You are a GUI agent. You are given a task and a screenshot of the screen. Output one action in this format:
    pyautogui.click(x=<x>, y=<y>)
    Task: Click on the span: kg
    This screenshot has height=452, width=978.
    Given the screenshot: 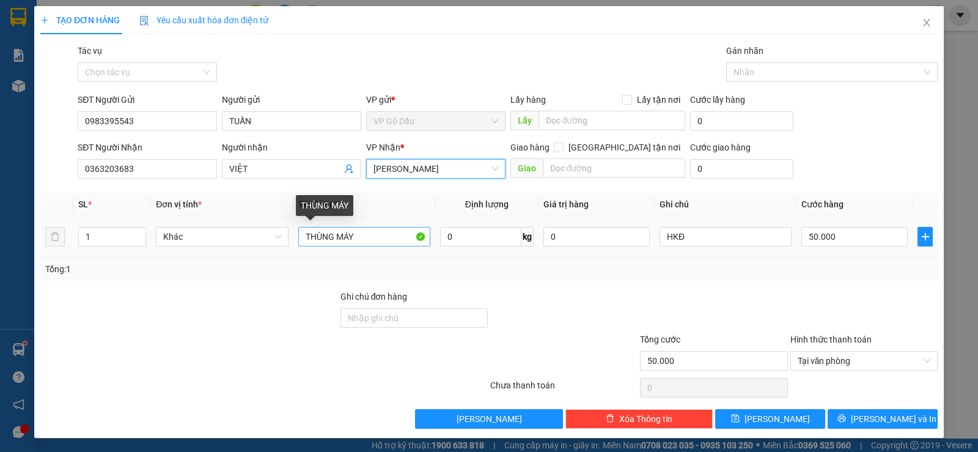 What is the action you would take?
    pyautogui.click(x=527, y=236)
    